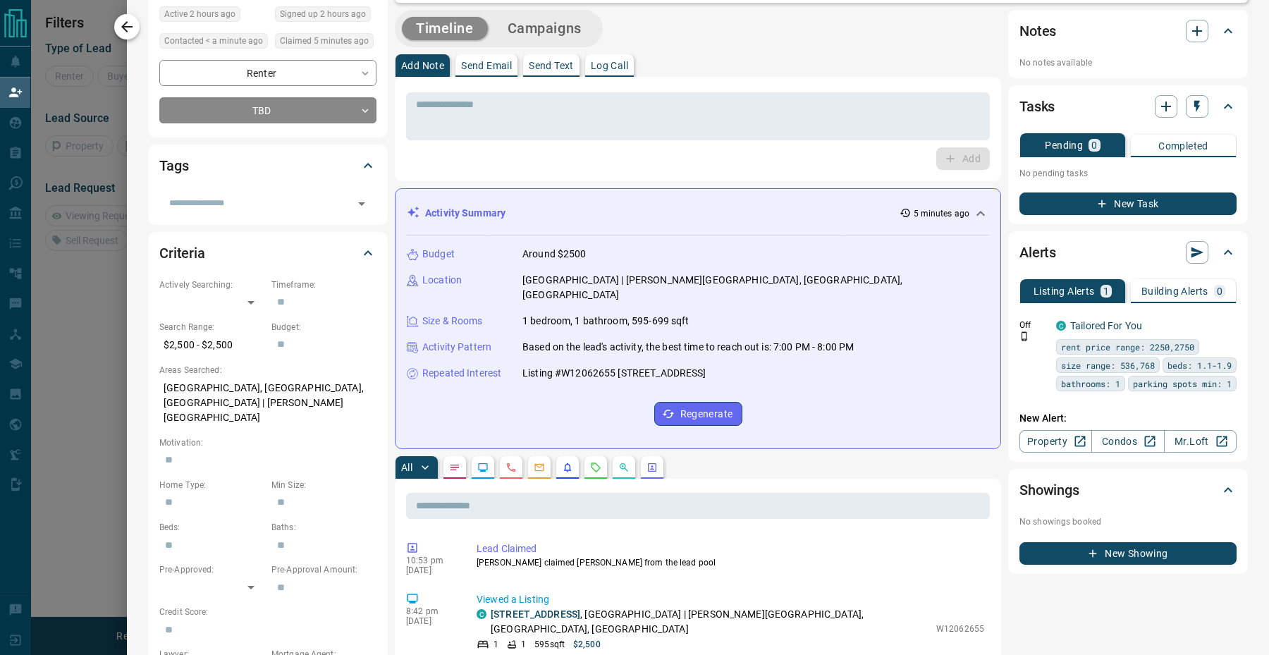  I want to click on p: 1 bedroom, 1 bathroom, 595-699 sqft, so click(605, 321).